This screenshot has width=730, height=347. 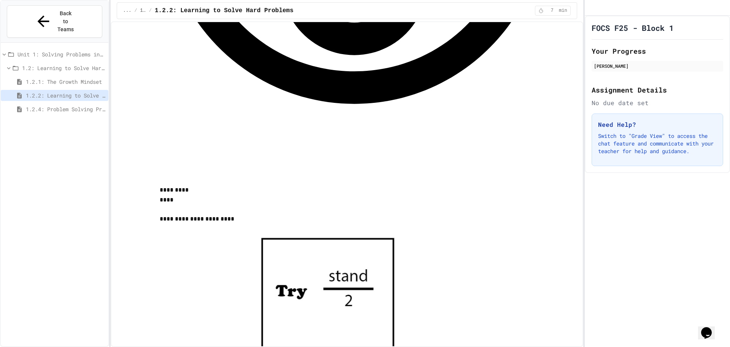 What do you see at coordinates (65, 21) in the screenshot?
I see `span: Back to Teams` at bounding box center [65, 21].